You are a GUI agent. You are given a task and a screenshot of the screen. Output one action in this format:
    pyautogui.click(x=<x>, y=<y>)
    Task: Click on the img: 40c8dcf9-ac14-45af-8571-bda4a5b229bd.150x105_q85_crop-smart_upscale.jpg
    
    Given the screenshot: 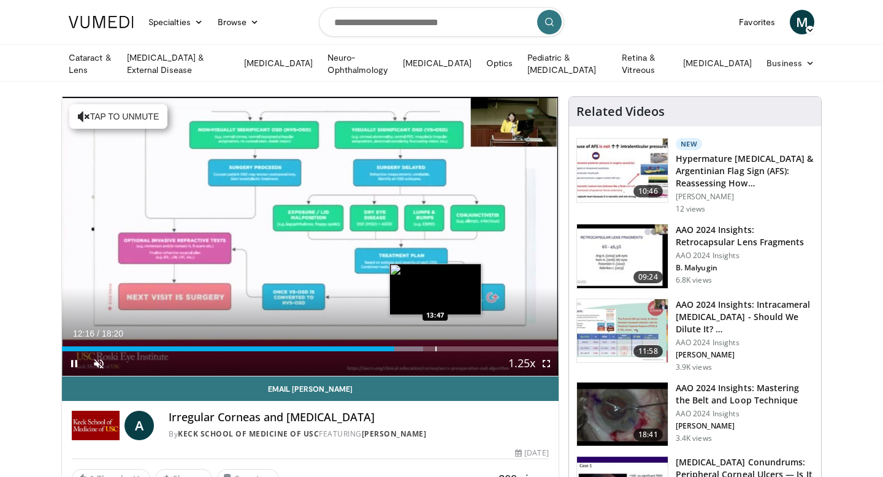 What is the action you would take?
    pyautogui.click(x=623, y=171)
    